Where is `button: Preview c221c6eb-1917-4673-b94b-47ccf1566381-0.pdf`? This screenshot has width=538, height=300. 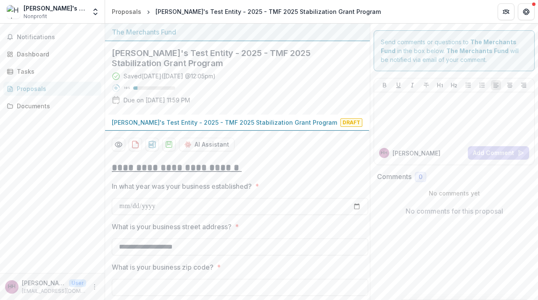 button: Preview c221c6eb-1917-4673-b94b-47ccf1566381-0.pdf is located at coordinates (119, 144).